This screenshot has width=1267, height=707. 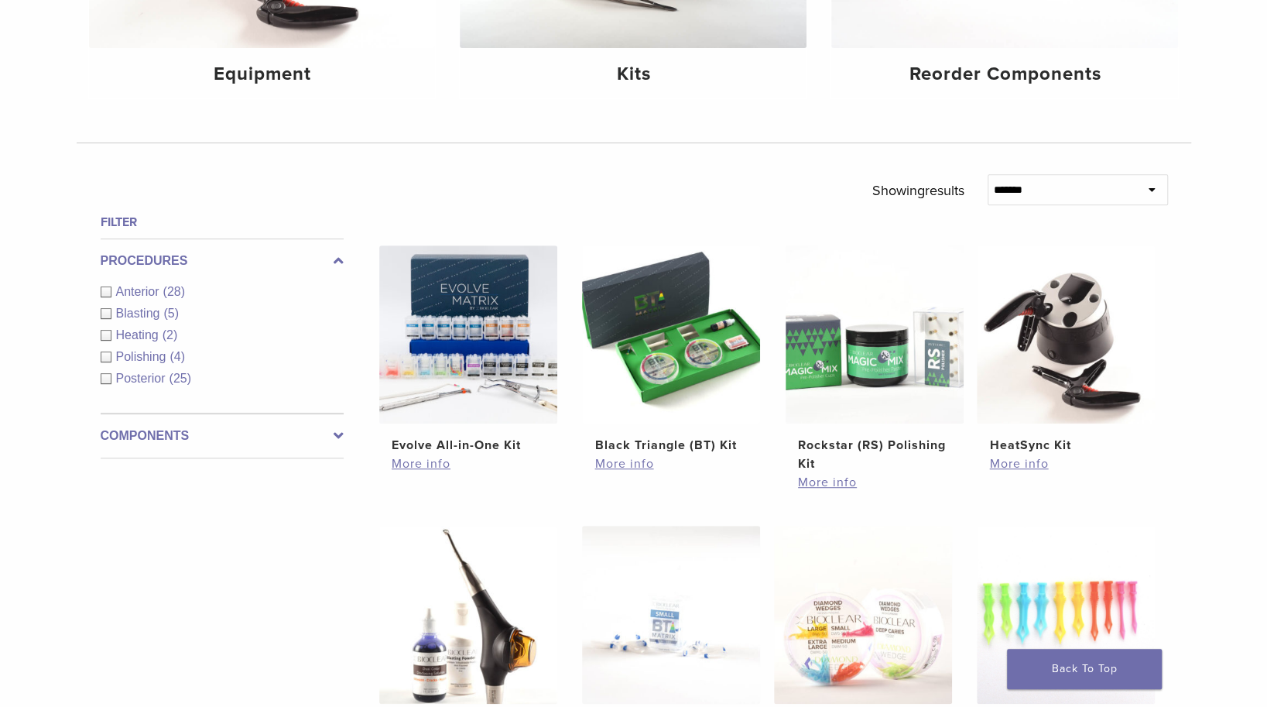 I want to click on span: (5), so click(x=171, y=313).